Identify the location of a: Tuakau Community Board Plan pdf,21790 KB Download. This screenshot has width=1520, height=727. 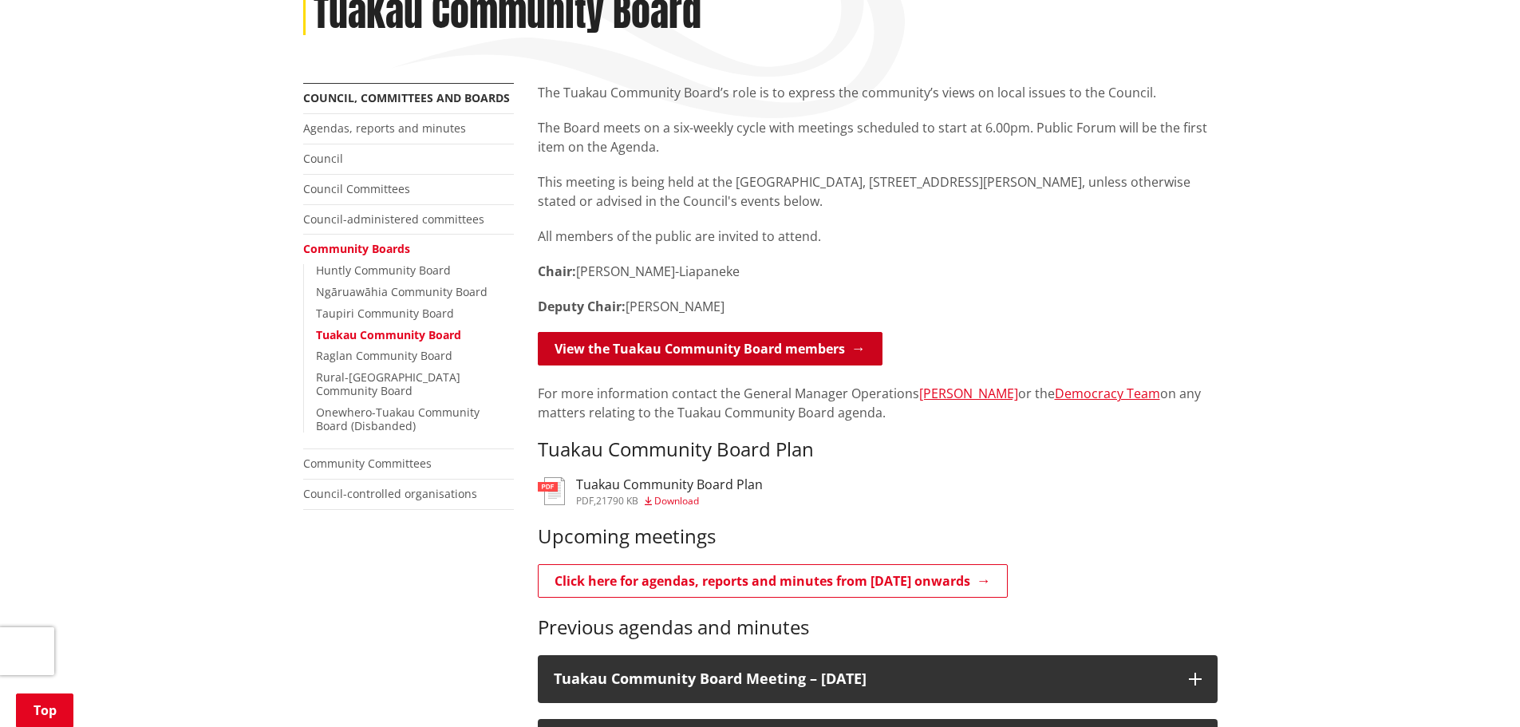
(650, 492).